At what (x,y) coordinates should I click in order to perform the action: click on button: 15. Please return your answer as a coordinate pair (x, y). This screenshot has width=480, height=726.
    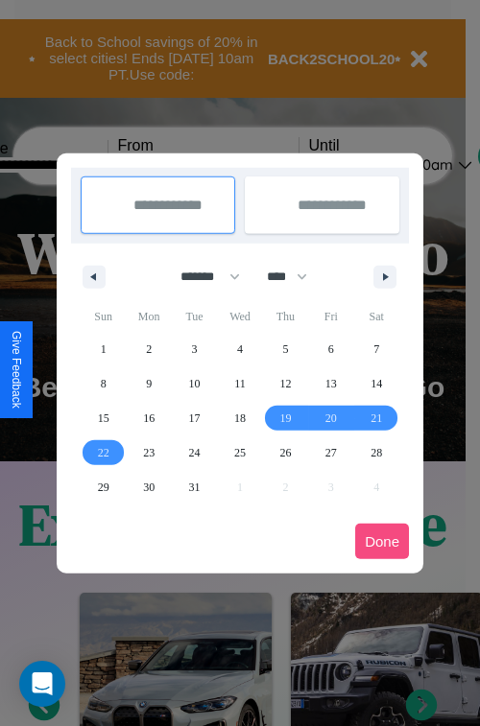
    Looking at the image, I should click on (103, 418).